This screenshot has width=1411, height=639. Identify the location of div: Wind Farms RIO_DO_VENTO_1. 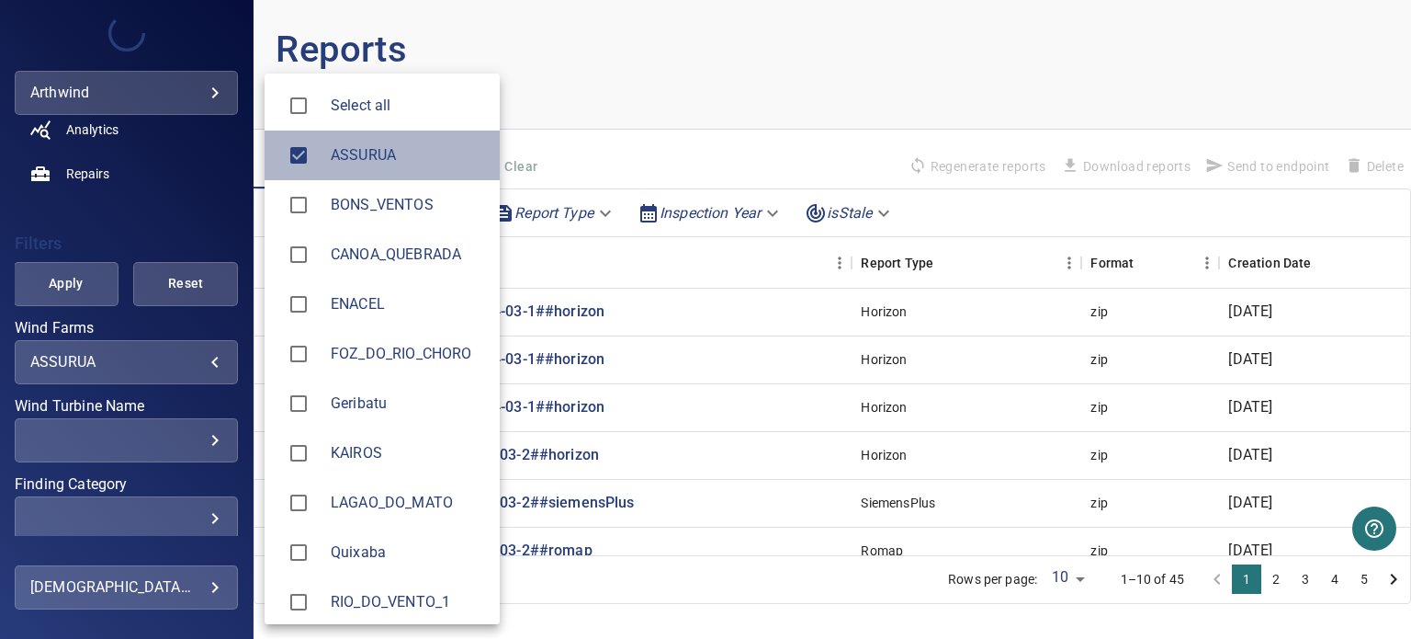
(408, 602).